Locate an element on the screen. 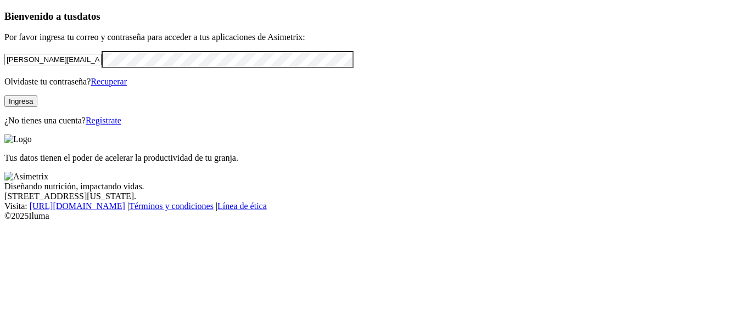 The image size is (750, 333). p: Olvidaste tu contraseña? is located at coordinates (375, 82).